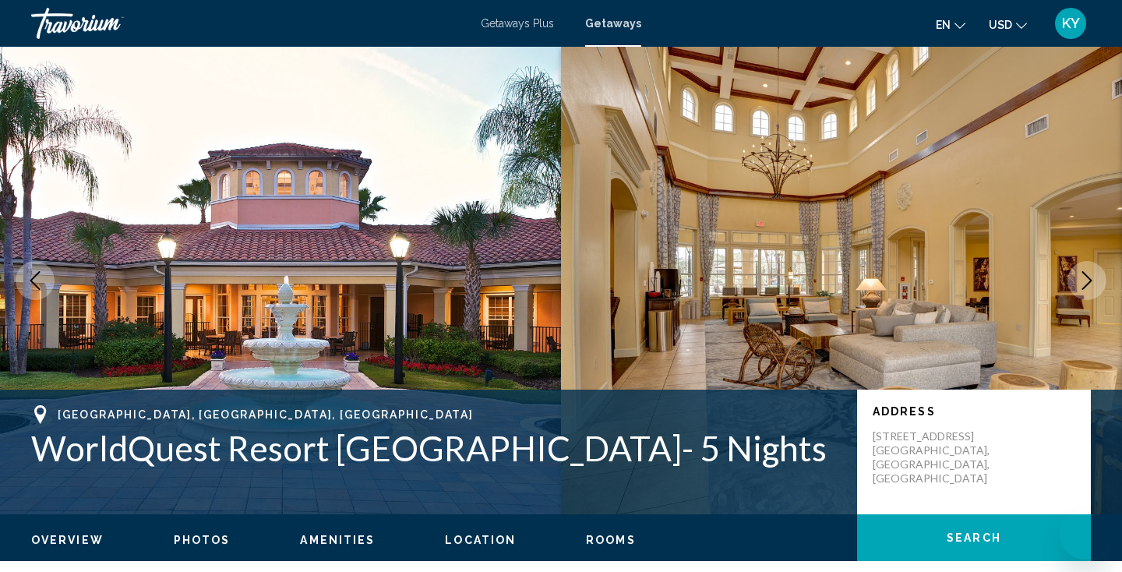 The height and width of the screenshot is (572, 1122). Describe the element at coordinates (517, 23) in the screenshot. I see `span: Getaways Plus` at that location.